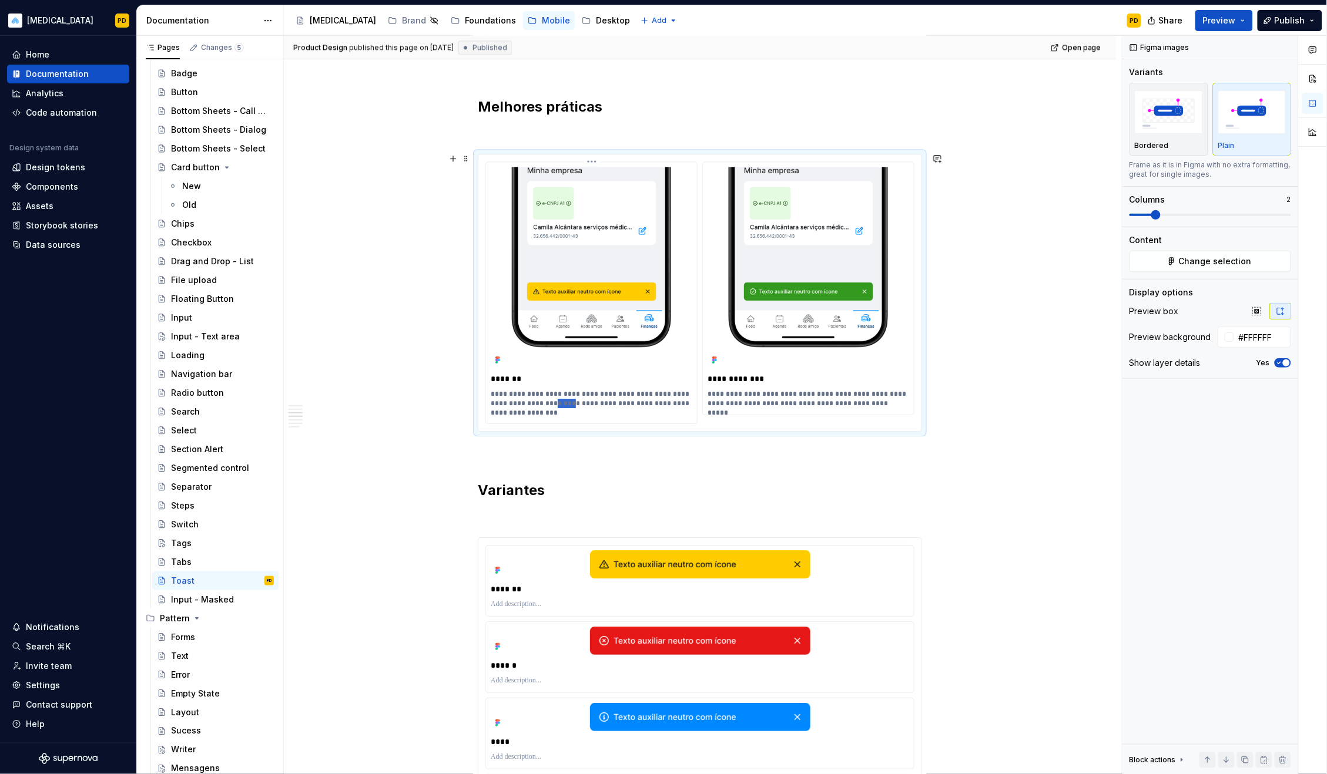 This screenshot has width=1327, height=774. I want to click on span: Share, so click(1170, 21).